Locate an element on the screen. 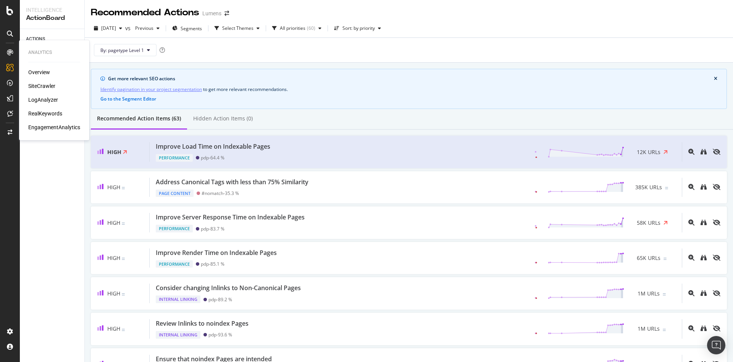 The image size is (733, 362). a: LogAnalyzer is located at coordinates (43, 100).